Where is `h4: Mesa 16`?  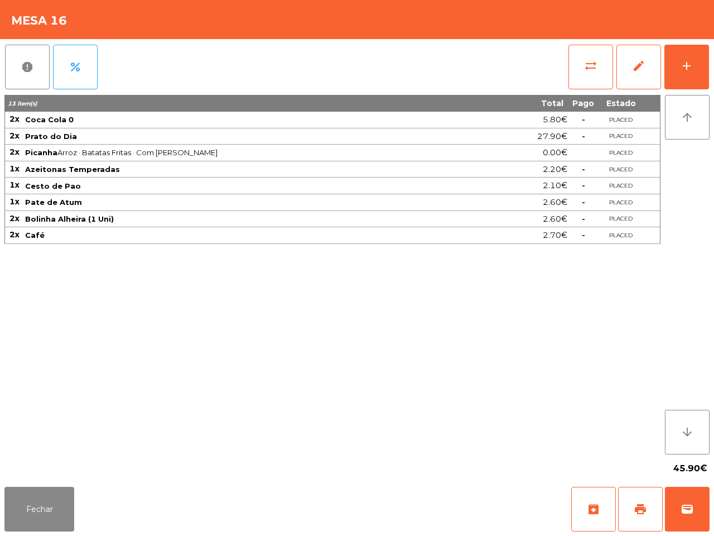
h4: Mesa 16 is located at coordinates (39, 21).